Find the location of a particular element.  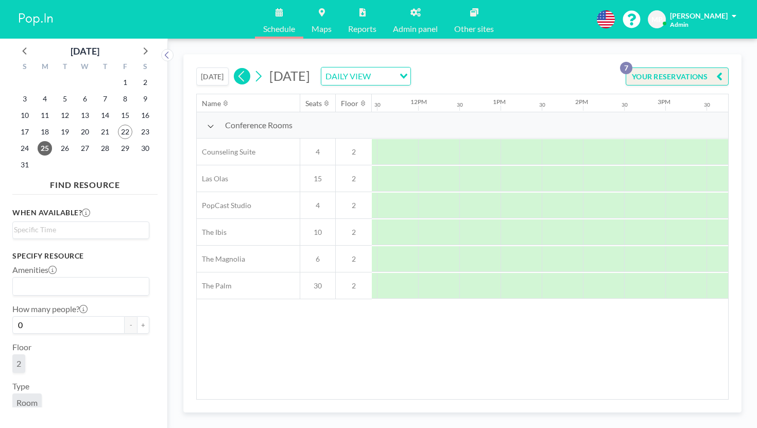

span: Admin panel is located at coordinates (415, 29).